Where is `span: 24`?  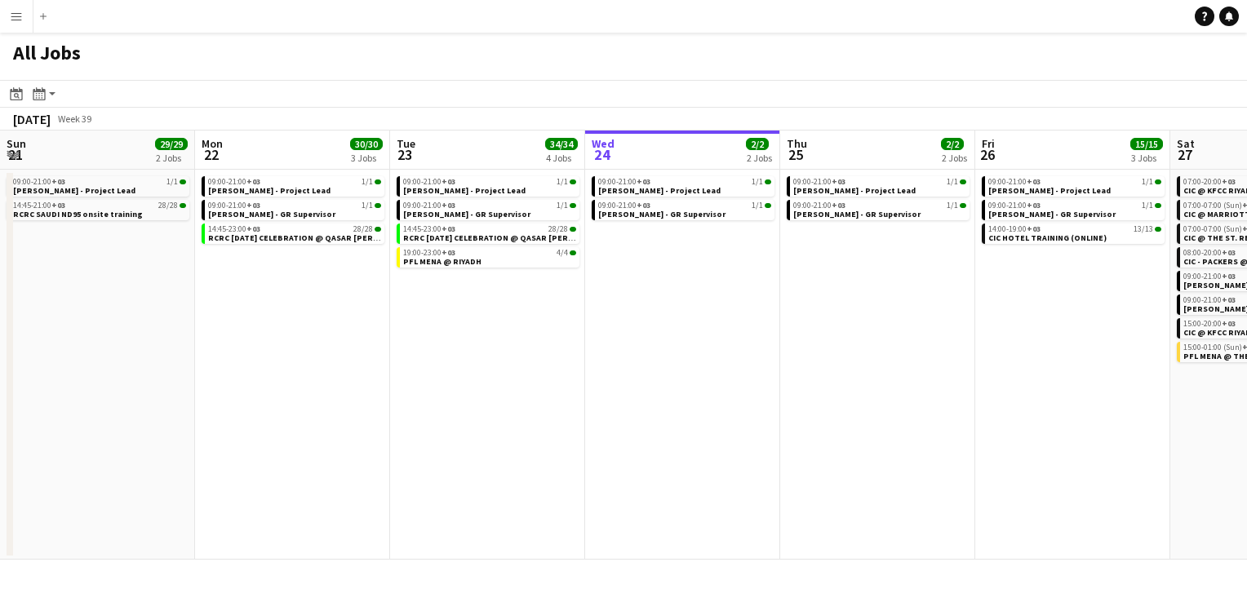
span: 24 is located at coordinates (602, 154).